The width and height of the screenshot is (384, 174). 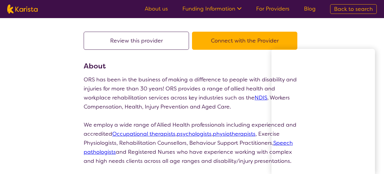 I want to click on a: Funding Information, so click(x=212, y=9).